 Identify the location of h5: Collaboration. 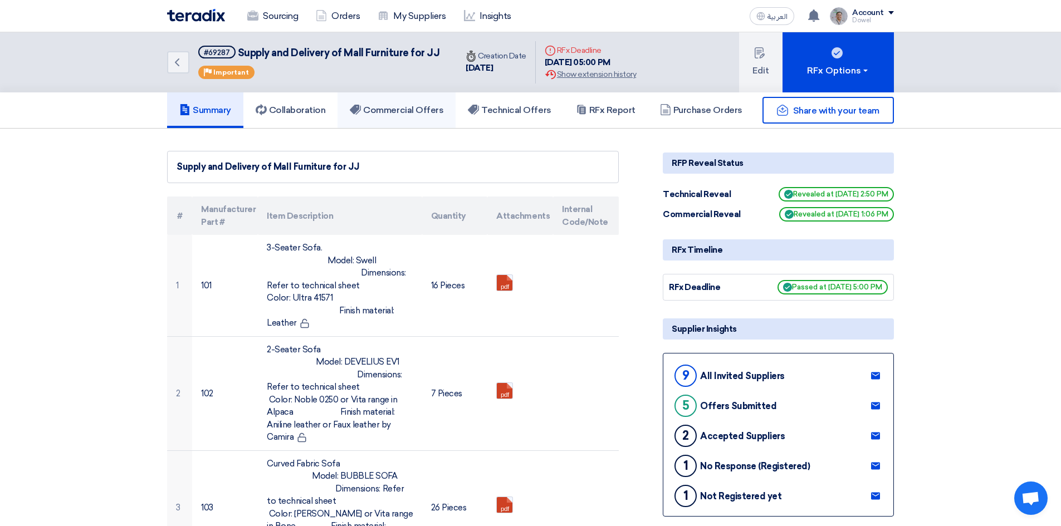
(291, 110).